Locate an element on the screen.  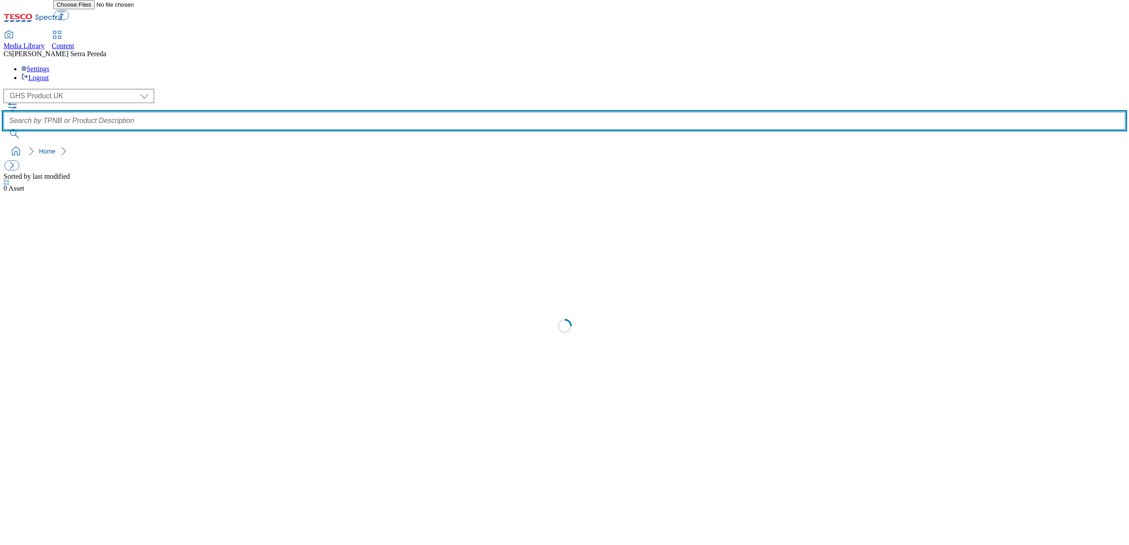
input: Search by TPNB or Product Description is located at coordinates (564, 121).